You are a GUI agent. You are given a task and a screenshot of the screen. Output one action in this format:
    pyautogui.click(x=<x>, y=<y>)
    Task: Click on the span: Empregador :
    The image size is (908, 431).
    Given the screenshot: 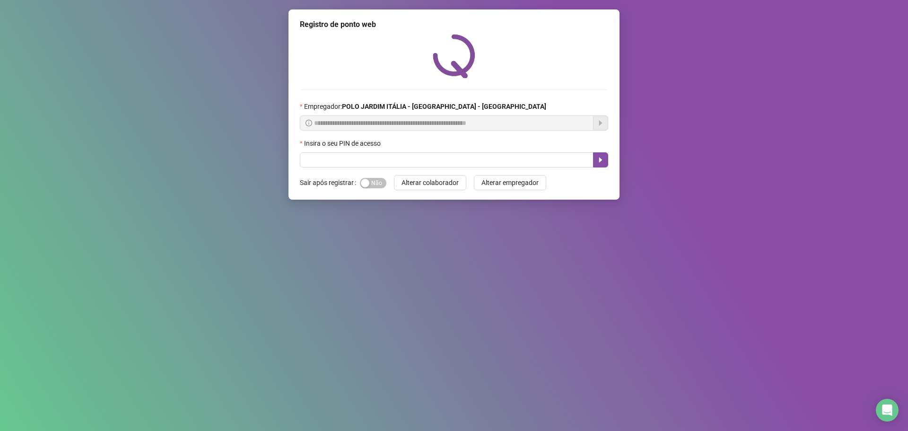 What is the action you would take?
    pyautogui.click(x=425, y=106)
    